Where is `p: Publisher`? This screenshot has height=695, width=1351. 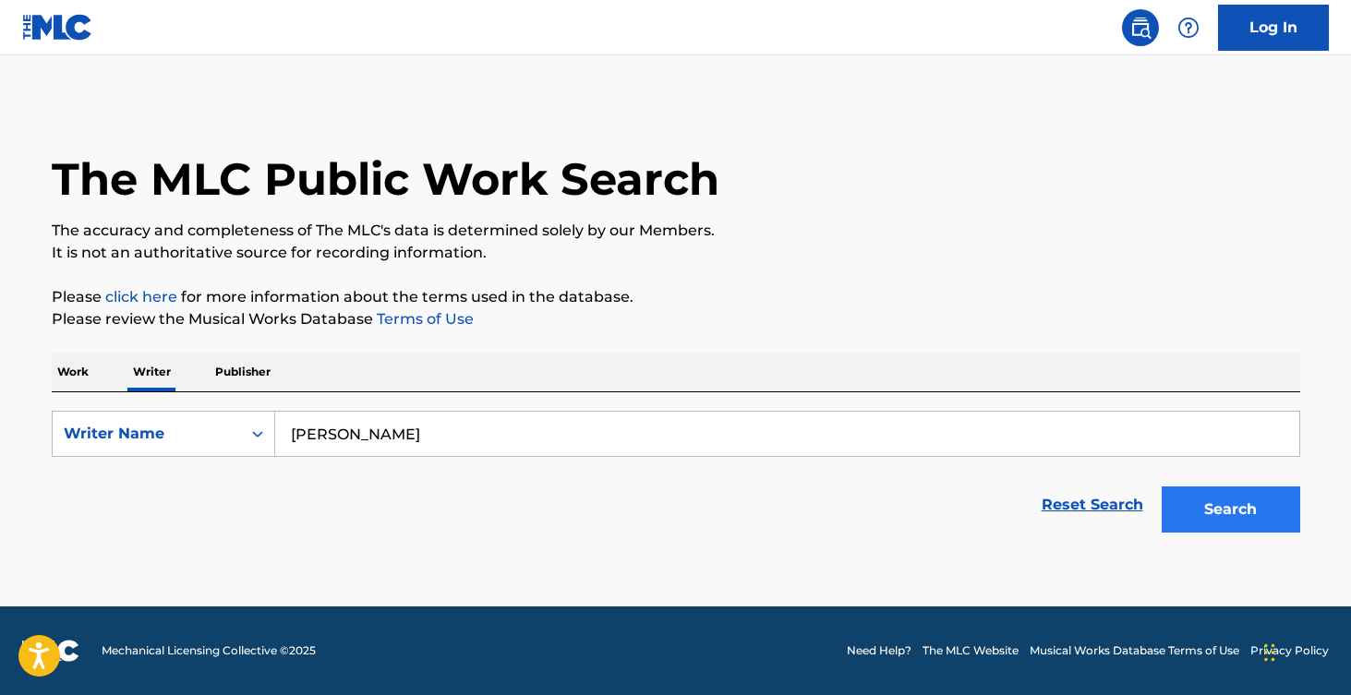 p: Publisher is located at coordinates (243, 372).